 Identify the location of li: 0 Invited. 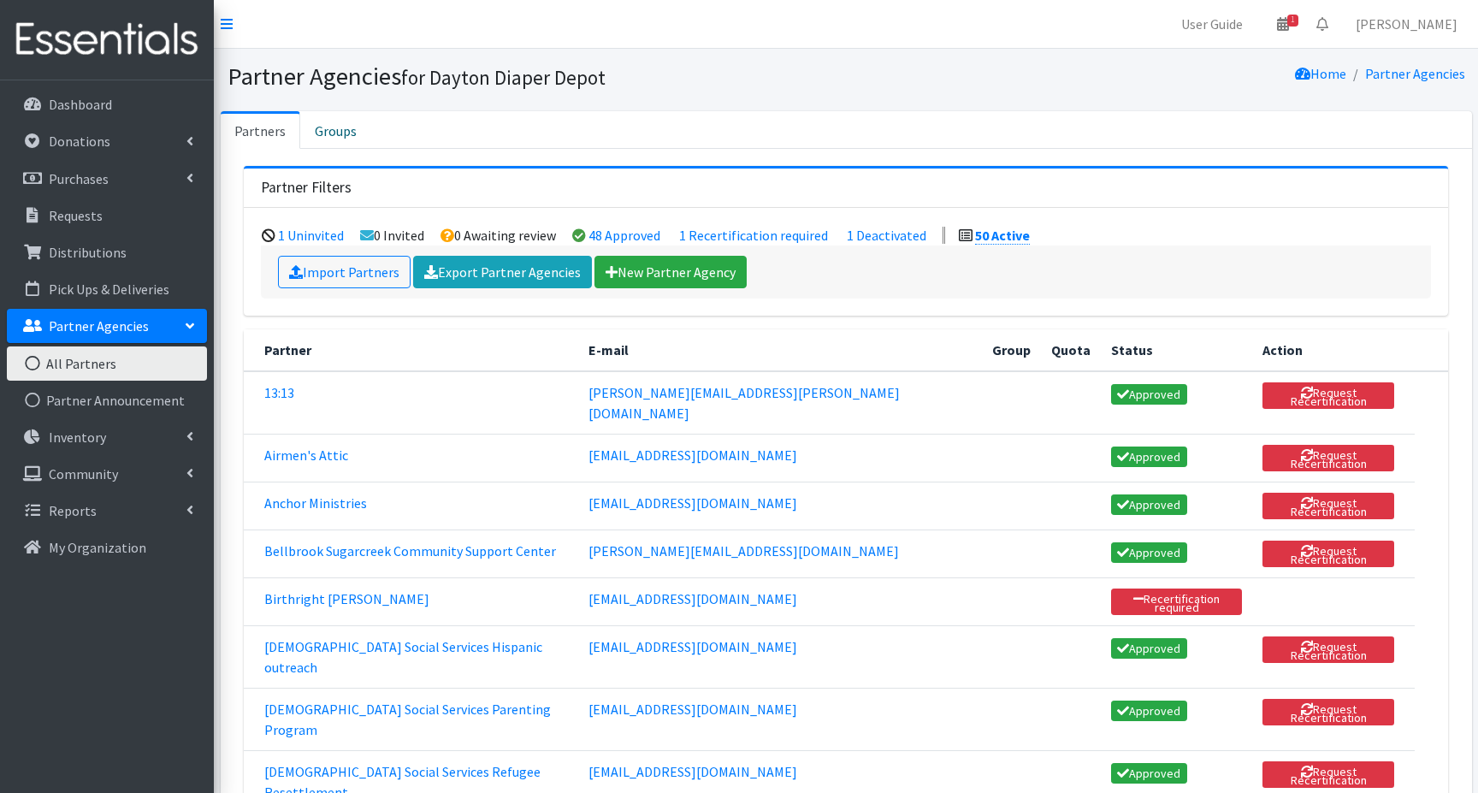
(392, 235).